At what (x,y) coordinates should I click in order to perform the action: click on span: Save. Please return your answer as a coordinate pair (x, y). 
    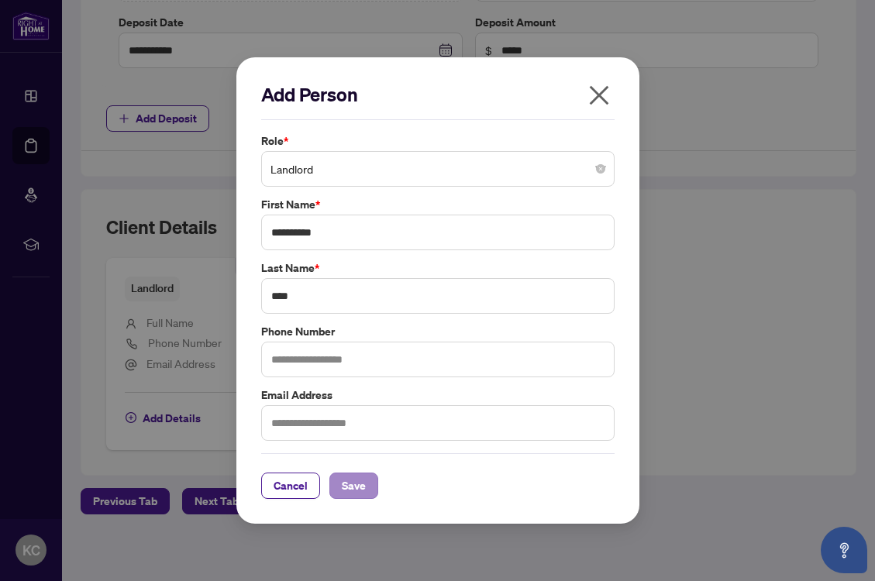
    Looking at the image, I should click on (353, 486).